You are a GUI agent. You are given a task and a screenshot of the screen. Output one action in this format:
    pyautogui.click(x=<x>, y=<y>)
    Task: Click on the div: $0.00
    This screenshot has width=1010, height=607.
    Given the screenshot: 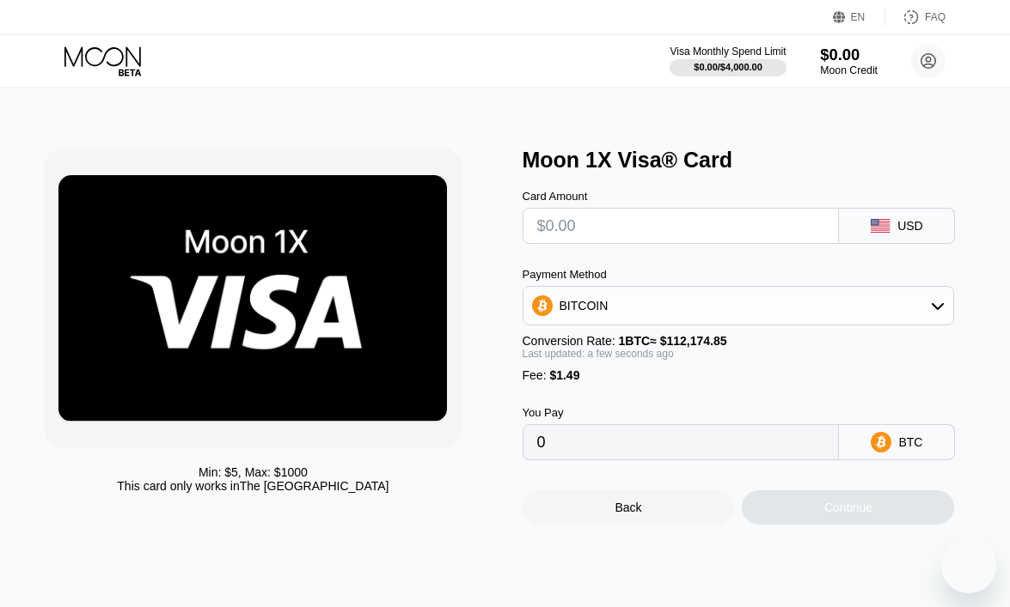 What is the action you would take?
    pyautogui.click(x=848, y=54)
    